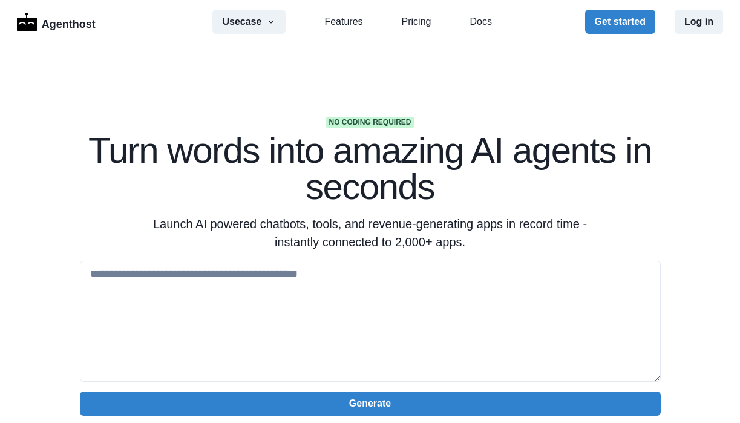 This screenshot has height=423, width=740. I want to click on a: Features, so click(343, 22).